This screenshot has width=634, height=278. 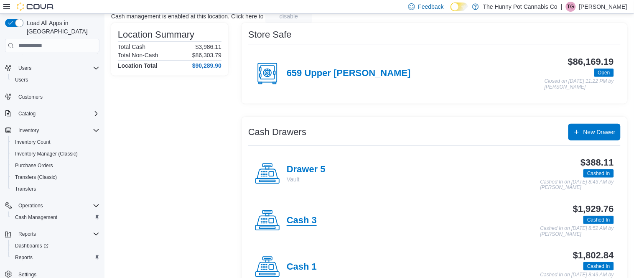 What do you see at coordinates (34, 165) in the screenshot?
I see `a: Purchase Orders` at bounding box center [34, 165].